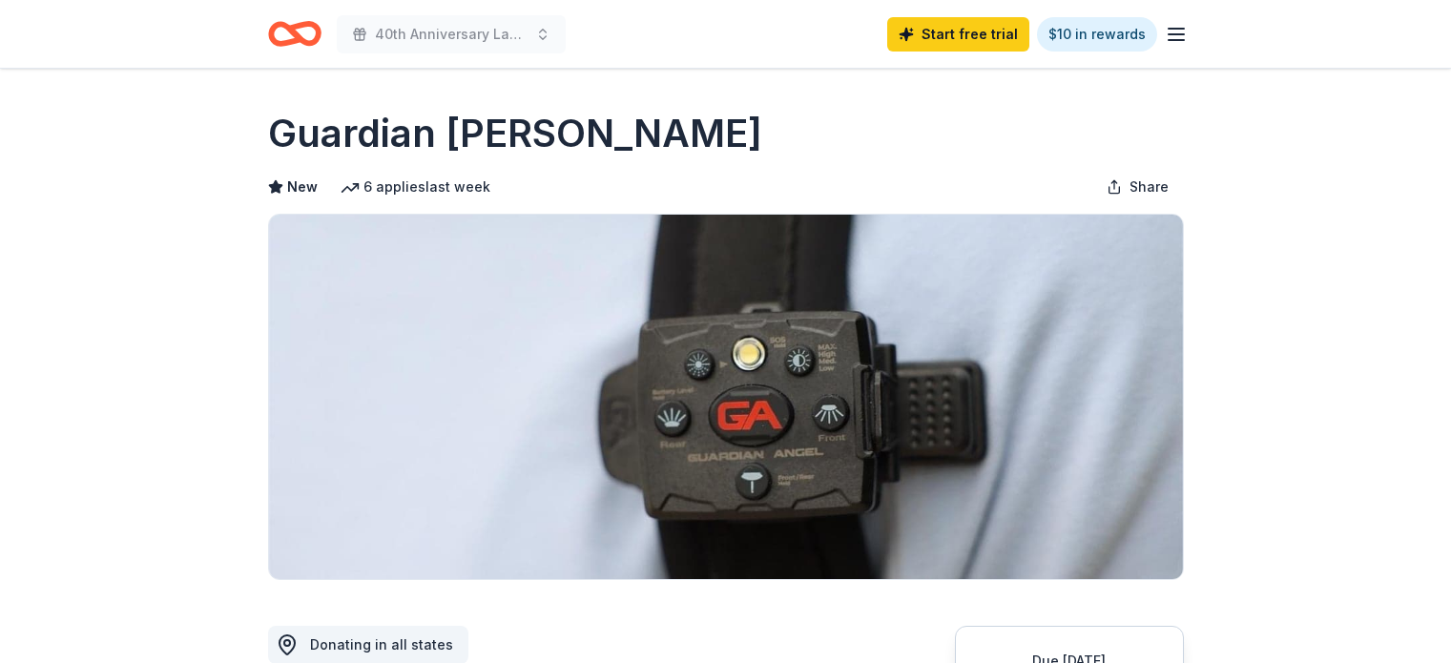 The image size is (1451, 663). I want to click on img: Image for Guardian Angel Device, so click(726, 397).